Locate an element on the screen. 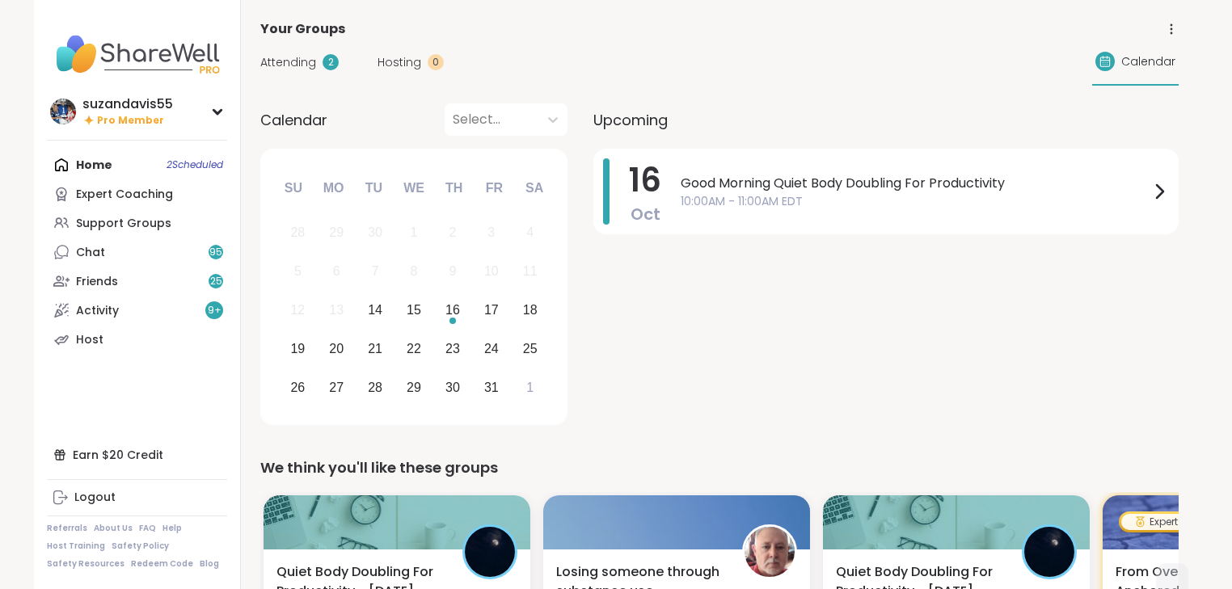 Image resolution: width=1232 pixels, height=589 pixels. div: Choose Tuesday, October 14th, 2025 is located at coordinates (375, 310).